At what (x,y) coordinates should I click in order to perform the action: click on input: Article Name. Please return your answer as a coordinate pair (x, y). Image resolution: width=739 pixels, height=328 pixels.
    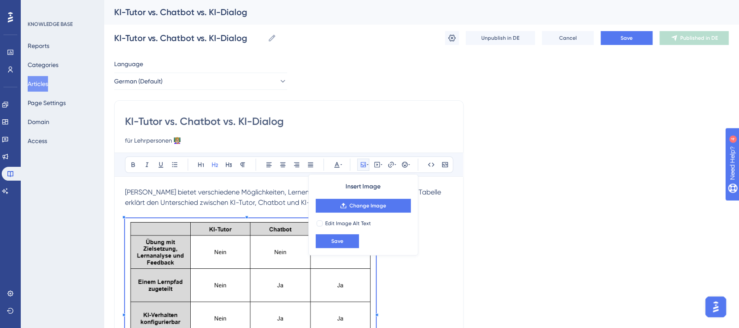
    Looking at the image, I should click on (189, 38).